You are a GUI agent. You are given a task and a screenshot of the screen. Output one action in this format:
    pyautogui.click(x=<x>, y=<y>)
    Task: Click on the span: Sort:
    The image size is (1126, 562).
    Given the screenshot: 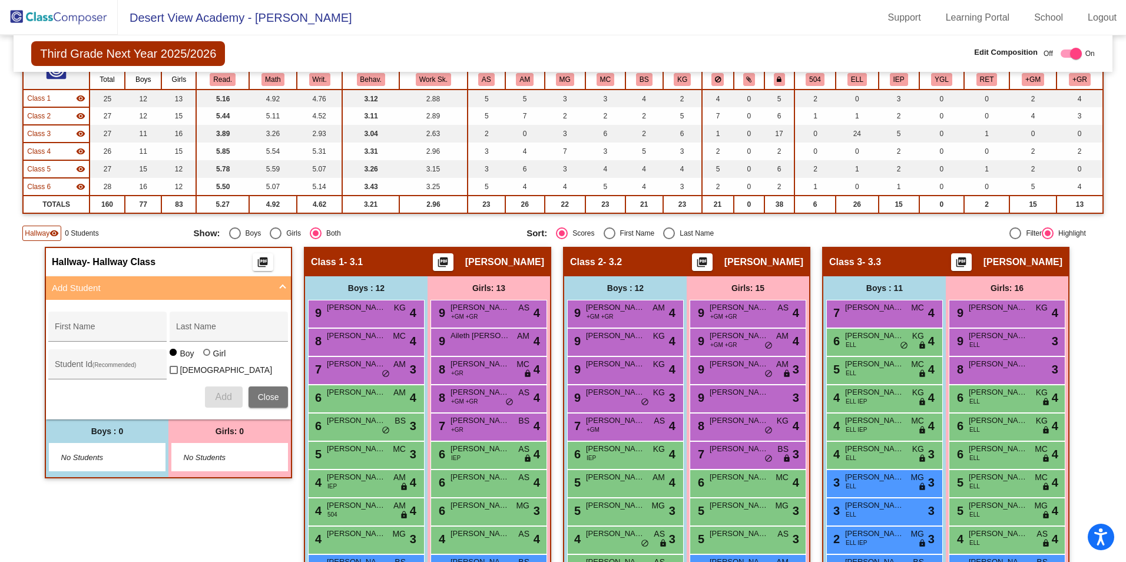 What is the action you would take?
    pyautogui.click(x=536, y=233)
    